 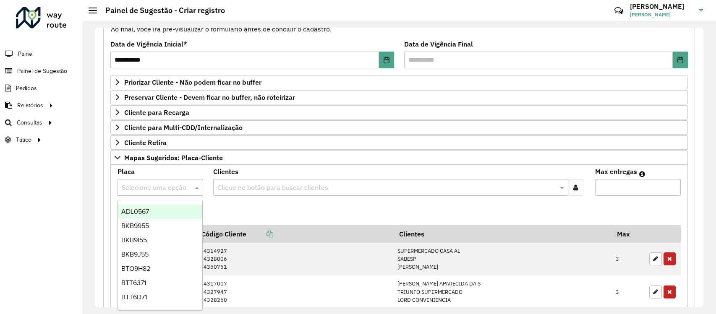 What do you see at coordinates (226, 172) in the screenshot?
I see `label: Clientes` at bounding box center [226, 172].